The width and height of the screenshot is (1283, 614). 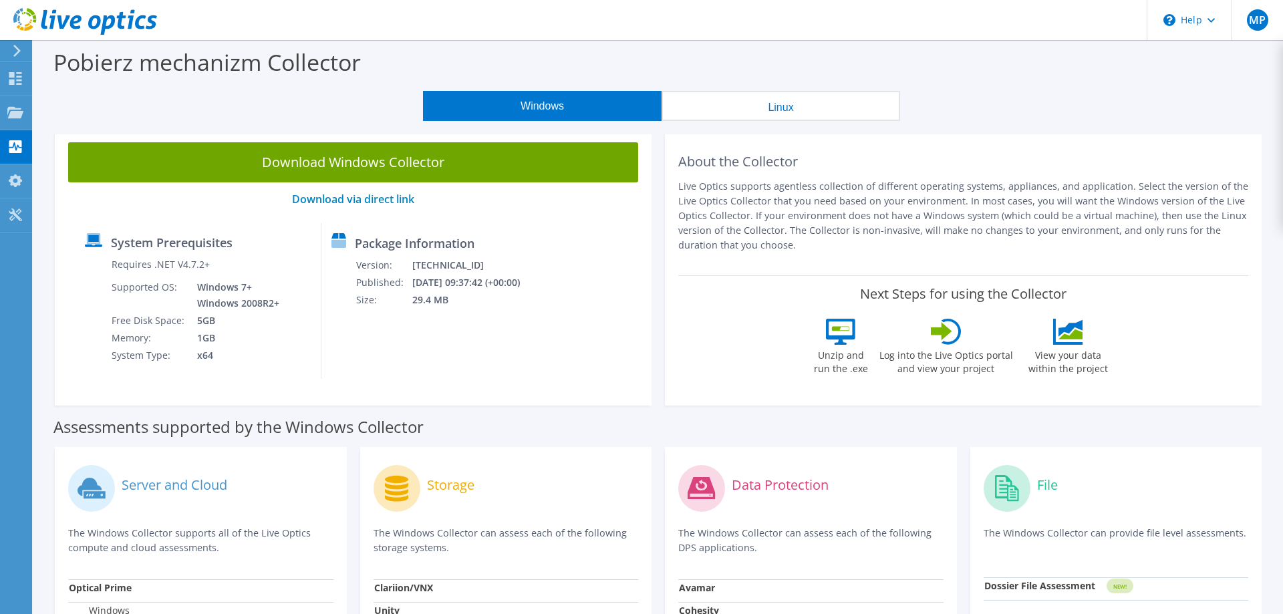 I want to click on label: View your data within the project, so click(x=1068, y=360).